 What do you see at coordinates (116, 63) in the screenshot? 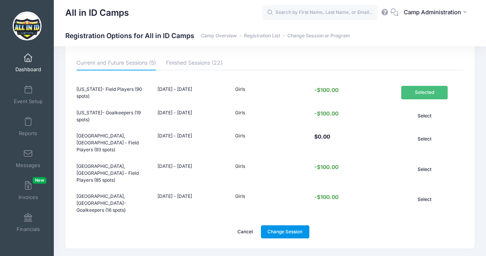
I see `a: Current and Future Sessions (5)` at bounding box center [116, 63].